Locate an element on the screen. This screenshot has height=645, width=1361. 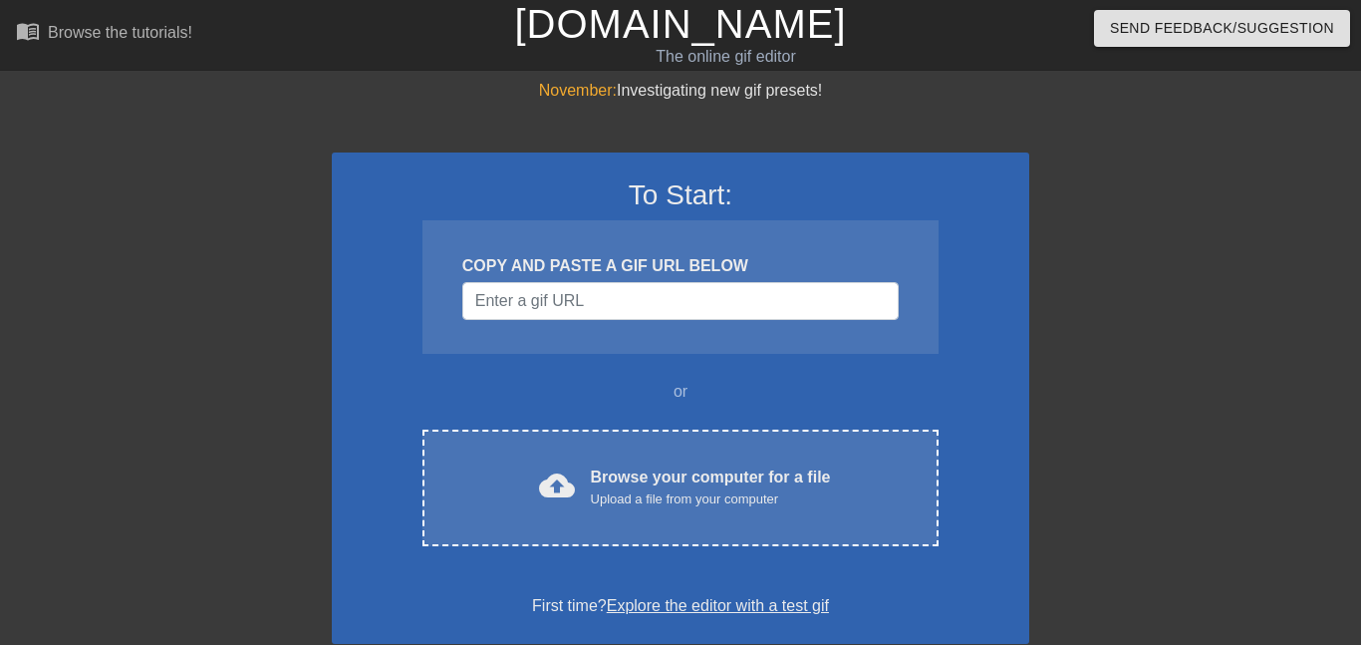
a: Browse the tutorials! is located at coordinates (104, 34).